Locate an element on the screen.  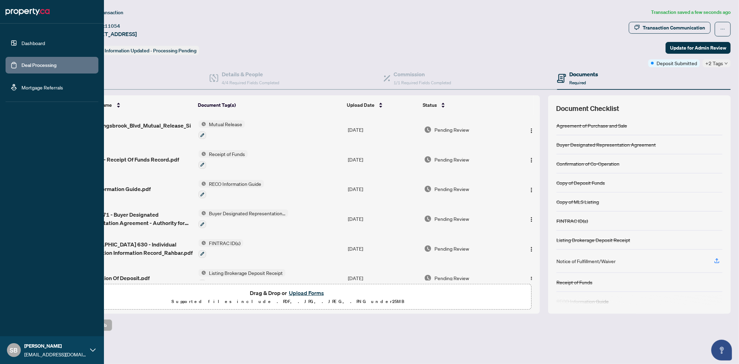
th: Status is located at coordinates (466, 105).